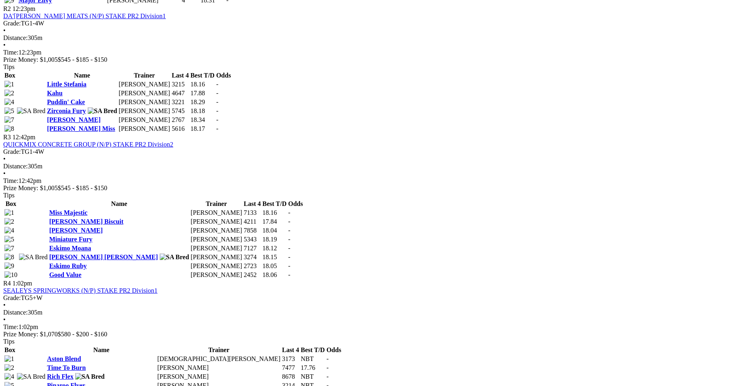 The height and width of the screenshot is (386, 748). I want to click on th: Last 4, so click(252, 204).